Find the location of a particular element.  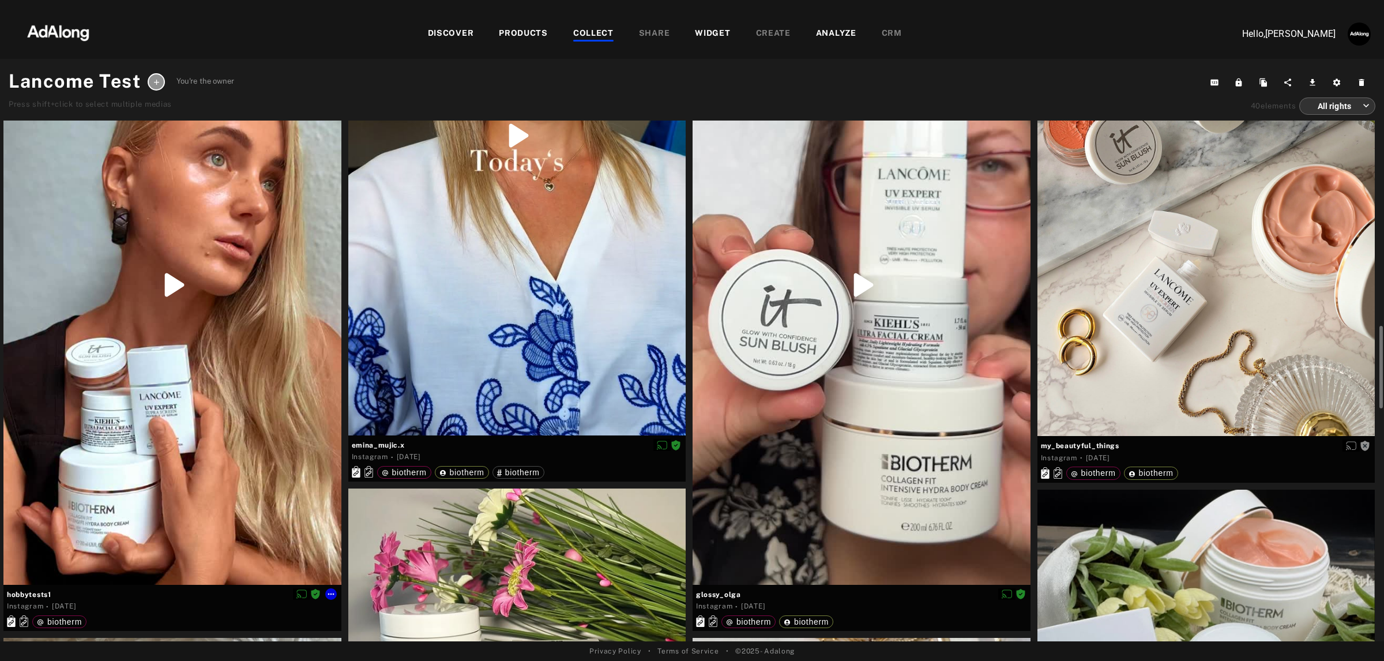

button: Lock from editing is located at coordinates (1240, 82).